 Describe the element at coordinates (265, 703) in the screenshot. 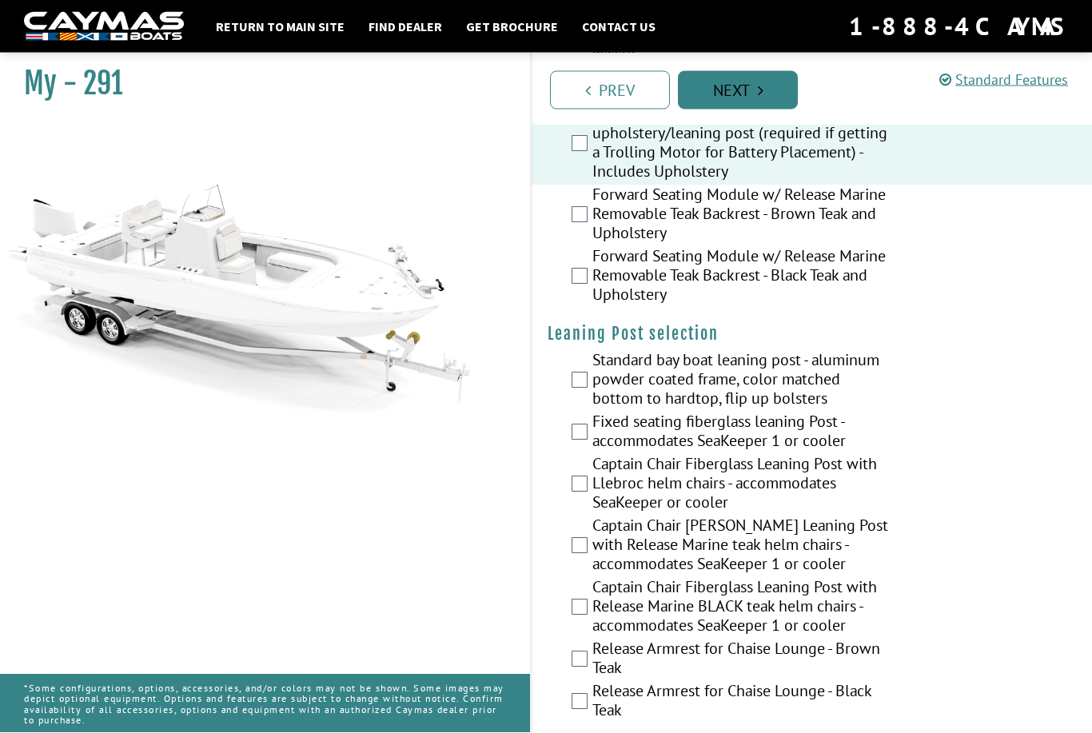

I see `p: *Some configurations, options, accessories, and/or colors may not be shown. Some images may depic...` at that location.